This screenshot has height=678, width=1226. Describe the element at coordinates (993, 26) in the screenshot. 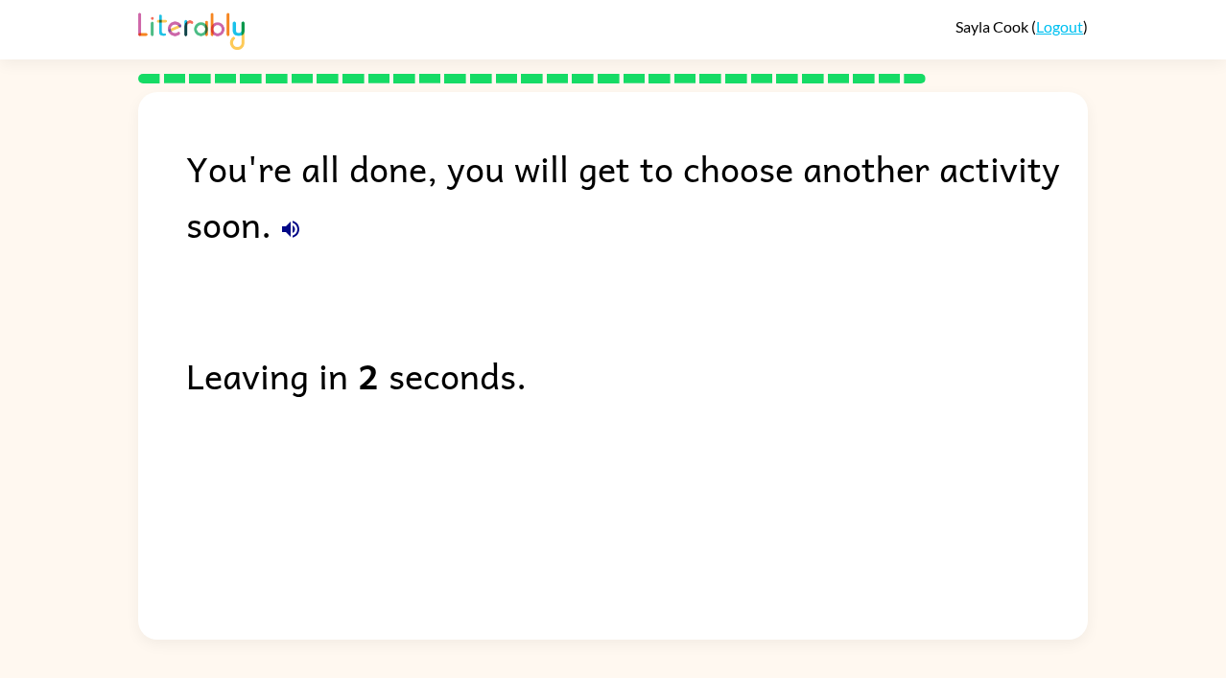

I see `span: Sayla Cook` at that location.